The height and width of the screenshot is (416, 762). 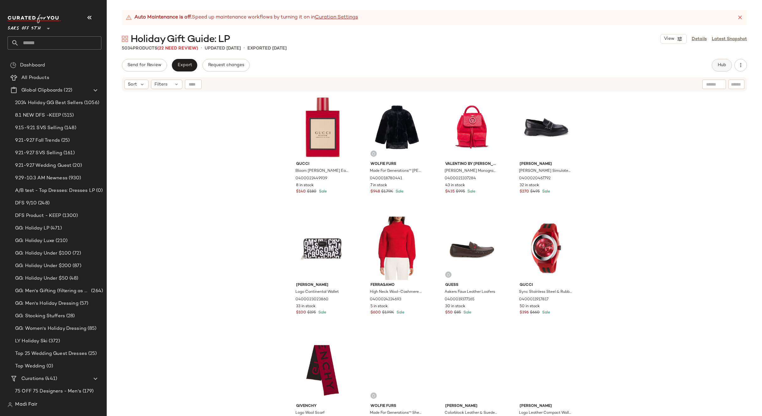 What do you see at coordinates (76, 266) in the screenshot?
I see `span: (87)` at bounding box center [76, 266].